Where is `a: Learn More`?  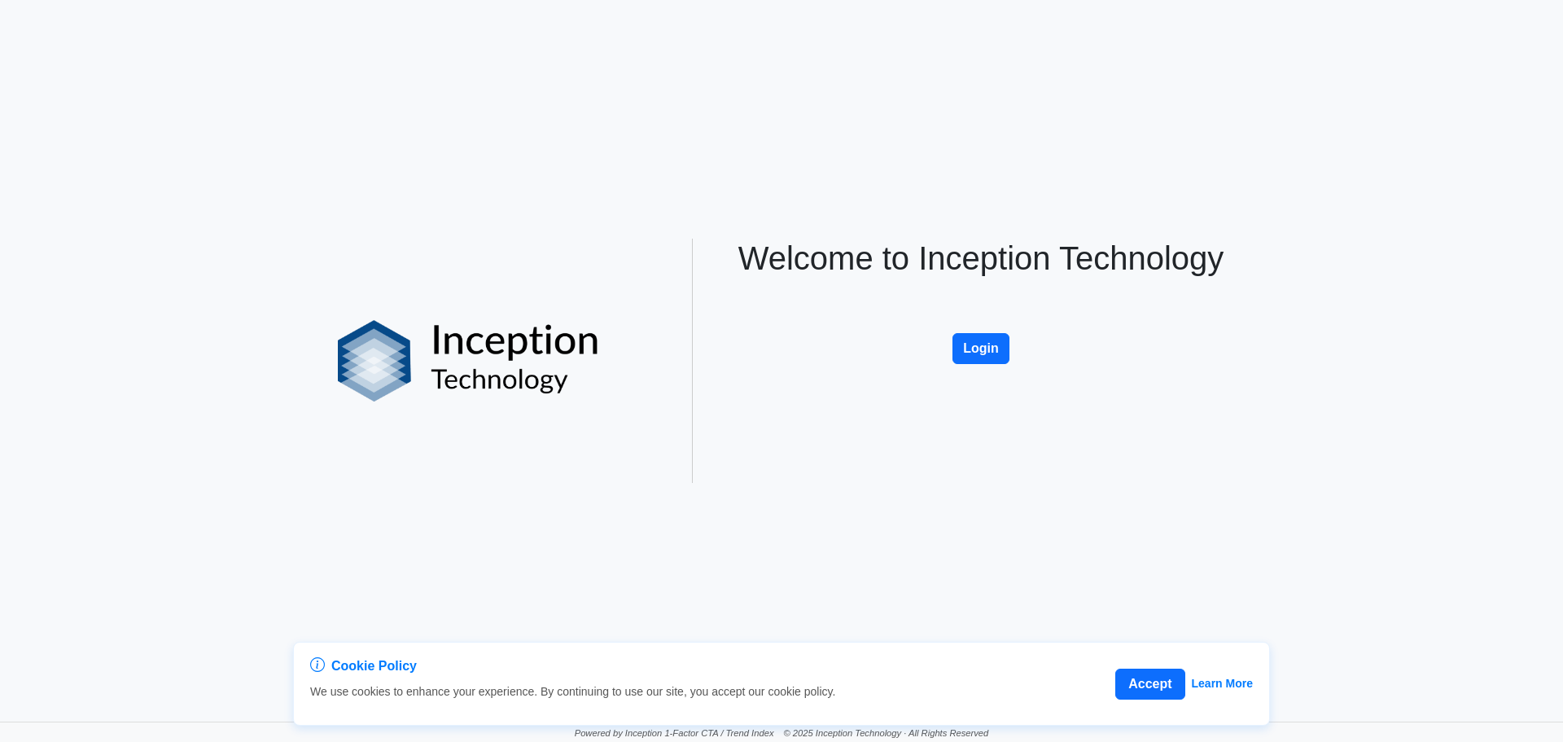 a: Learn More is located at coordinates (1222, 683).